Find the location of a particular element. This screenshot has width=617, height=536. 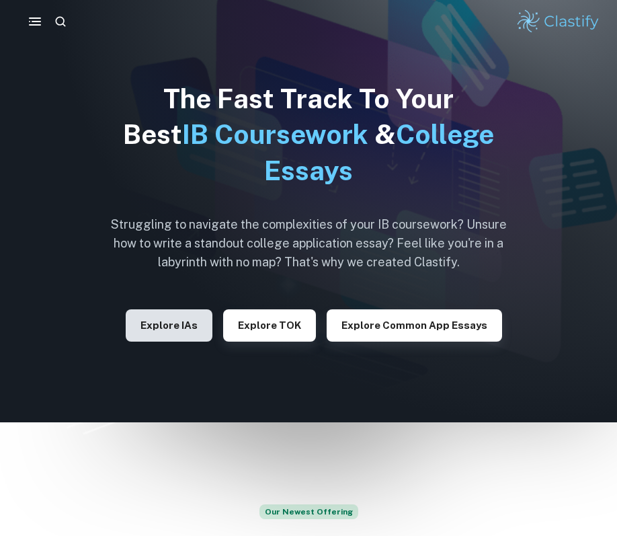

a: Explore TOK is located at coordinates (270, 324).